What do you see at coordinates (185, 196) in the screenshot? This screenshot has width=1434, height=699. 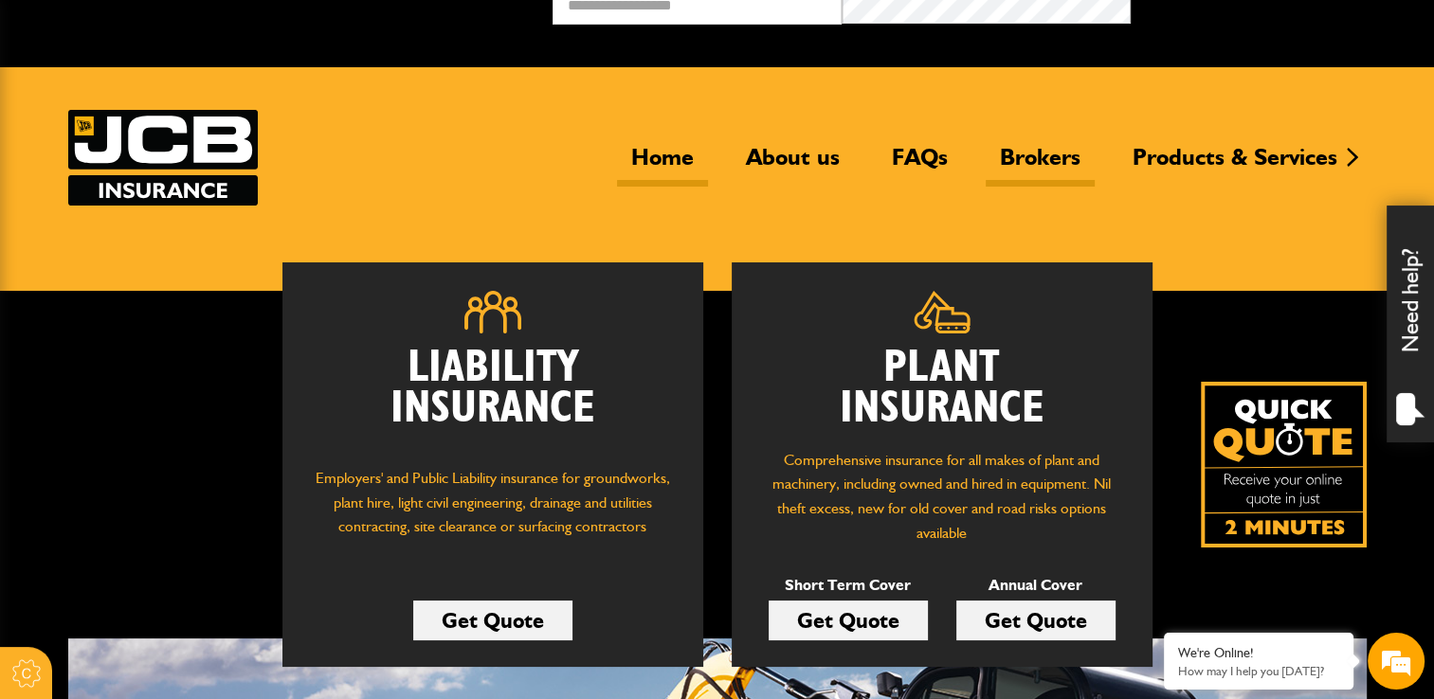 I see `input: Enter your last name` at bounding box center [185, 196].